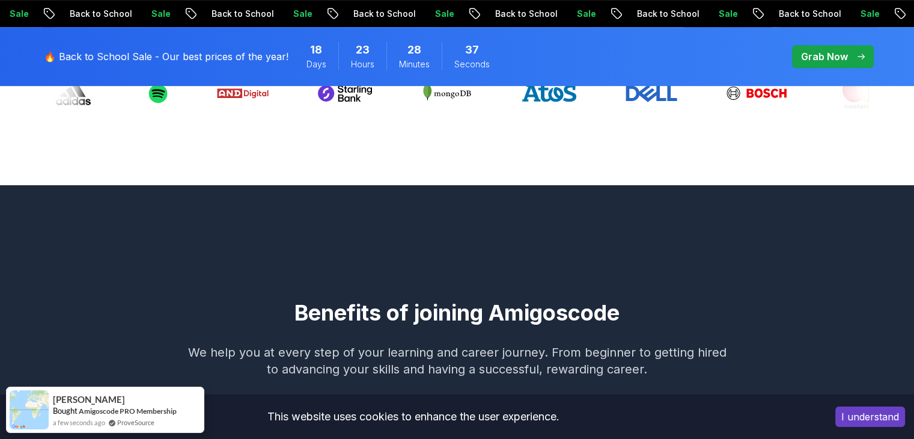 This screenshot has height=439, width=914. Describe the element at coordinates (166, 56) in the screenshot. I see `p: 🔥 Back to School Sale - Our best prices of the year!` at that location.